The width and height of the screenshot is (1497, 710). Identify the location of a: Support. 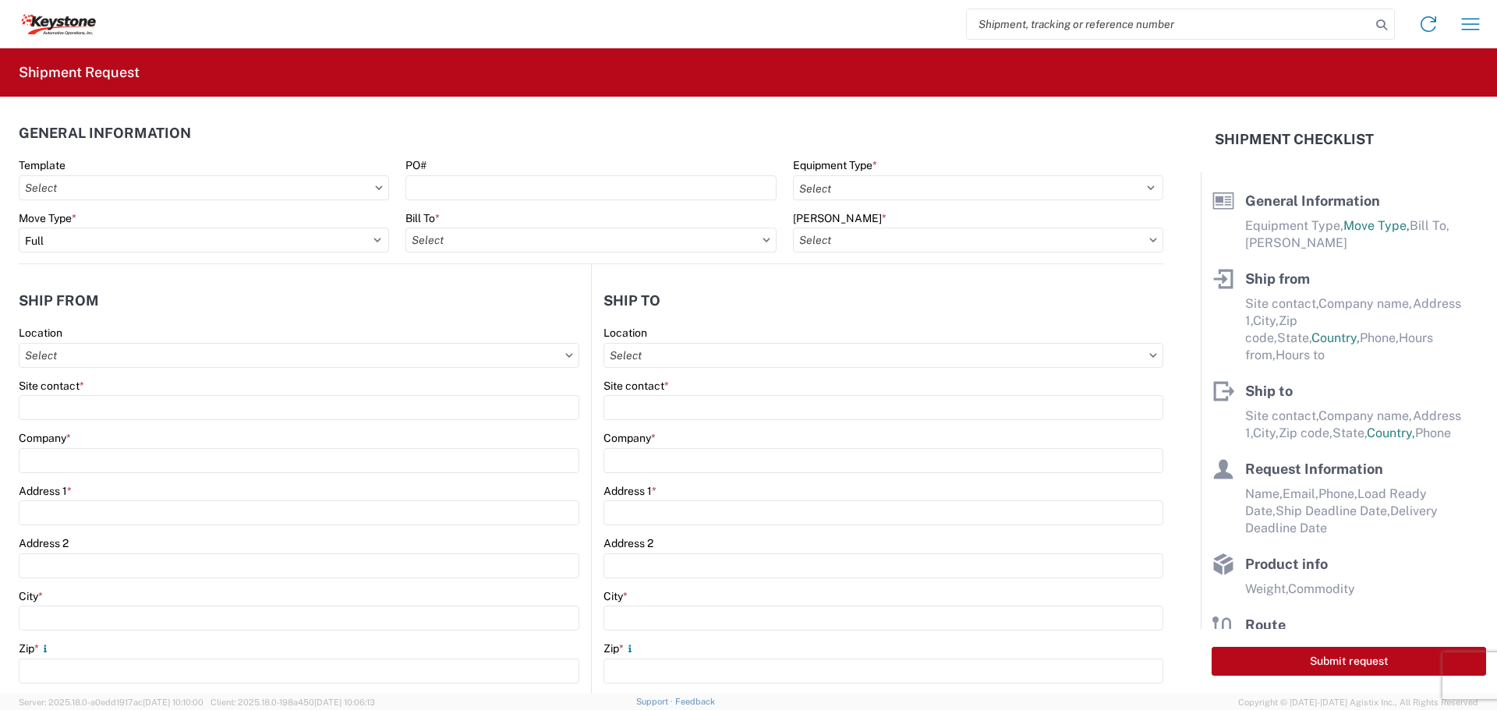
(656, 702).